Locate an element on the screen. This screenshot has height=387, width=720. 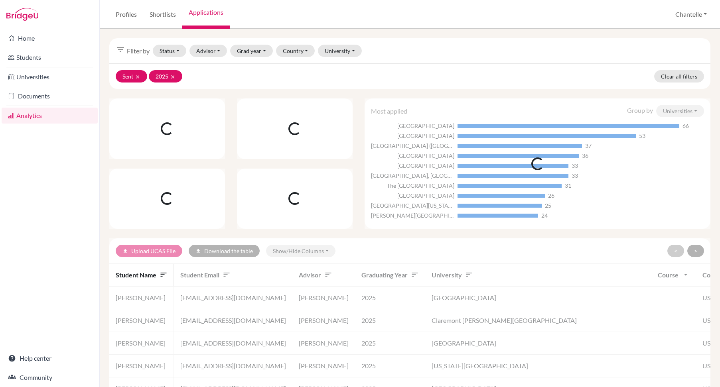
a: Analytics is located at coordinates (49, 116).